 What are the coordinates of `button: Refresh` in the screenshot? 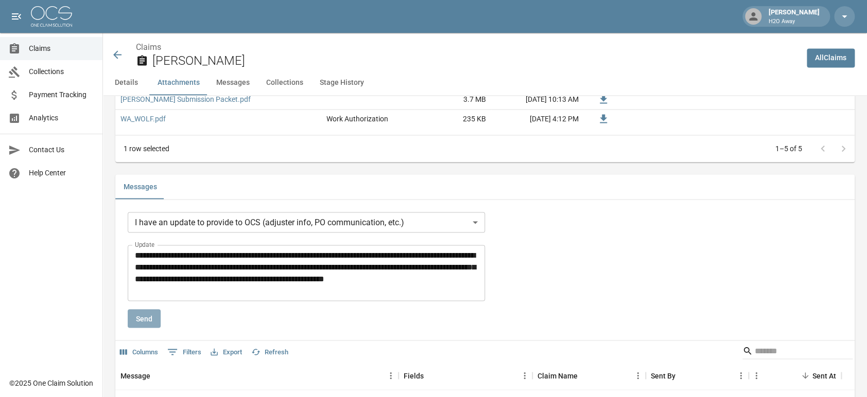 It's located at (270, 352).